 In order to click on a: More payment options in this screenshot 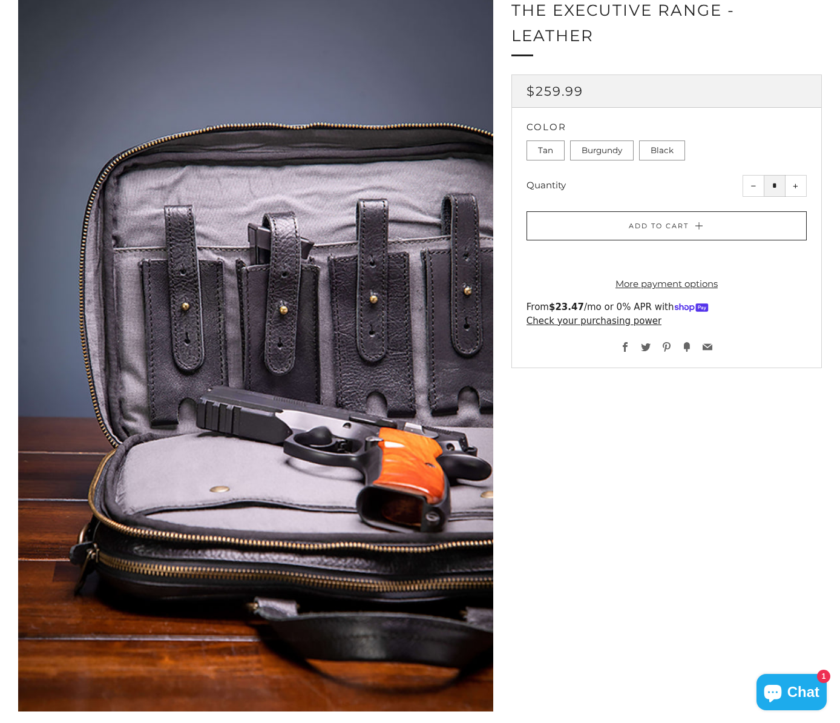, I will do `click(667, 284)`.